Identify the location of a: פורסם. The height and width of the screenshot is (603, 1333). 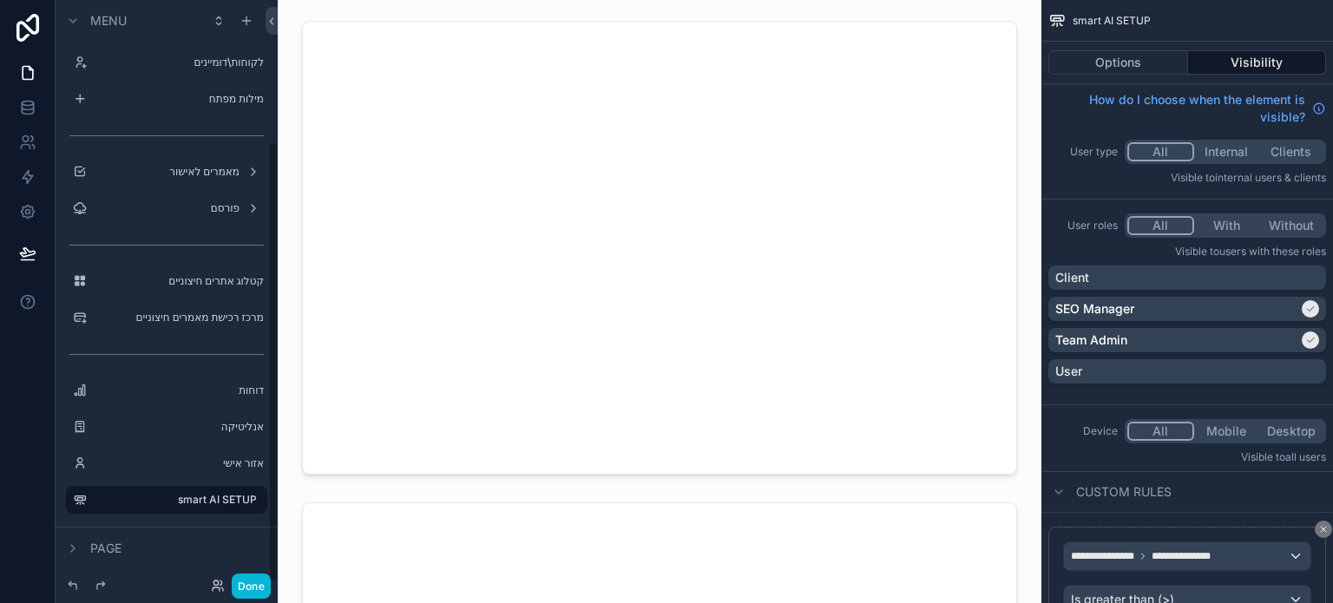
(167, 208).